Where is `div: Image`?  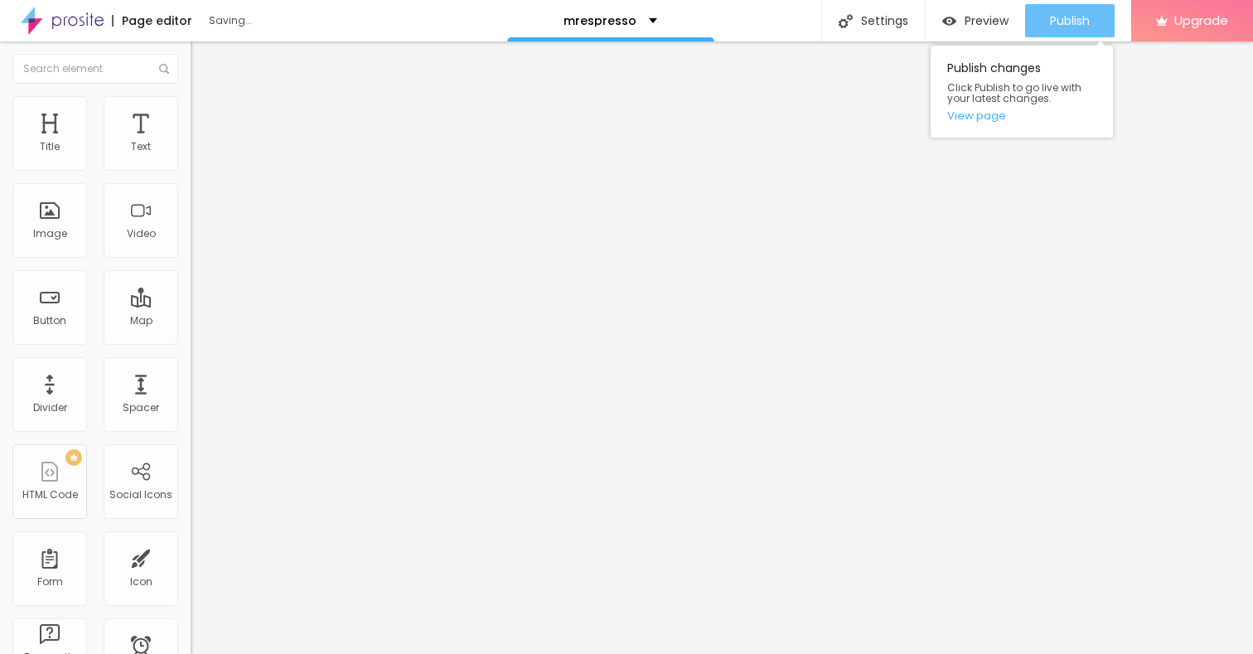 div: Image is located at coordinates (50, 234).